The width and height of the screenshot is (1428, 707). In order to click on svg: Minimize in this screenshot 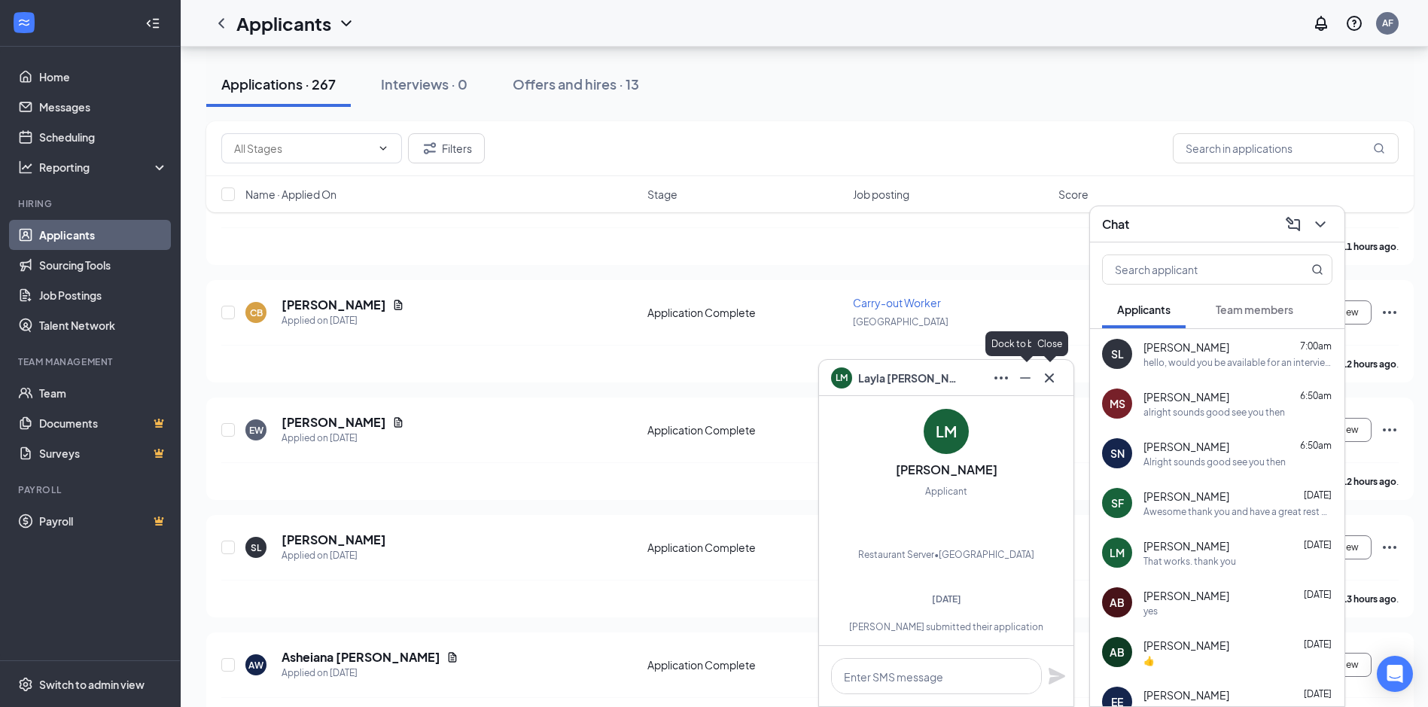, I will do `click(1025, 378)`.